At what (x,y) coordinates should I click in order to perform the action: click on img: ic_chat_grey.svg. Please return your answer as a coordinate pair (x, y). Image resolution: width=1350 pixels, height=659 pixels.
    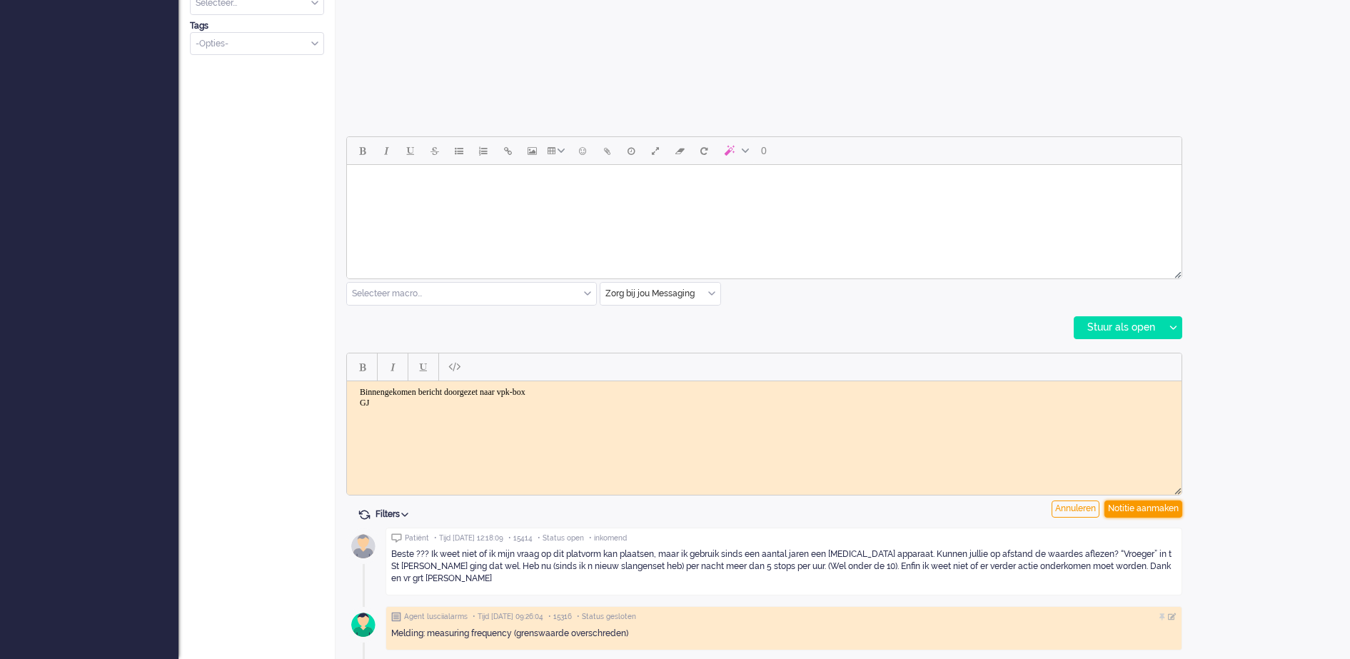
    Looking at the image, I should click on (396, 538).